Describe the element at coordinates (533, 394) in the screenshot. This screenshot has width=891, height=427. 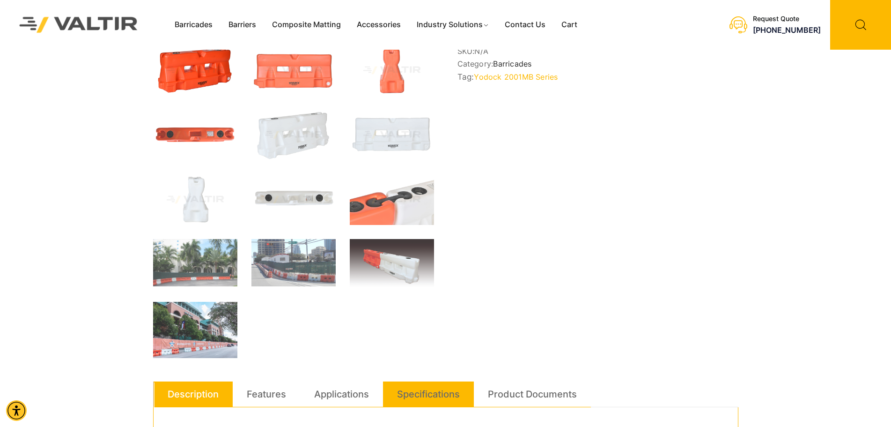
I see `a: Product Documents` at that location.